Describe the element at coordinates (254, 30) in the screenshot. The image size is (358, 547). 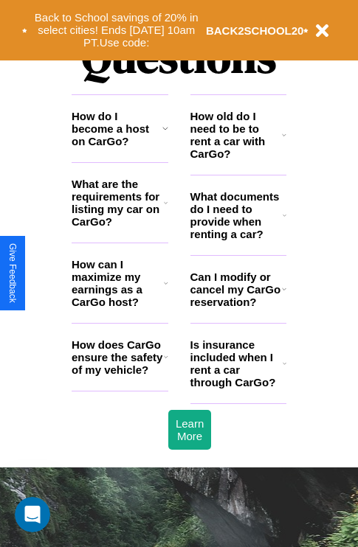
I see `b: BACK2SCHOOL20` at that location.